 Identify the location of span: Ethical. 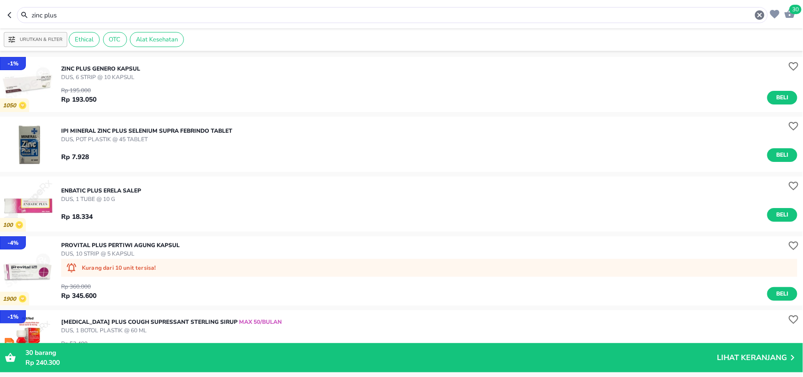
(84, 40).